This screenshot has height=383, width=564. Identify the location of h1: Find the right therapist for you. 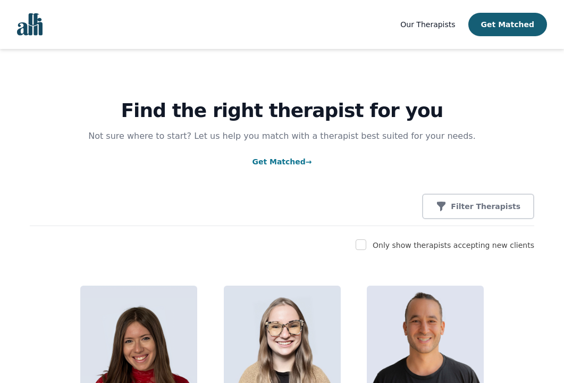
(282, 111).